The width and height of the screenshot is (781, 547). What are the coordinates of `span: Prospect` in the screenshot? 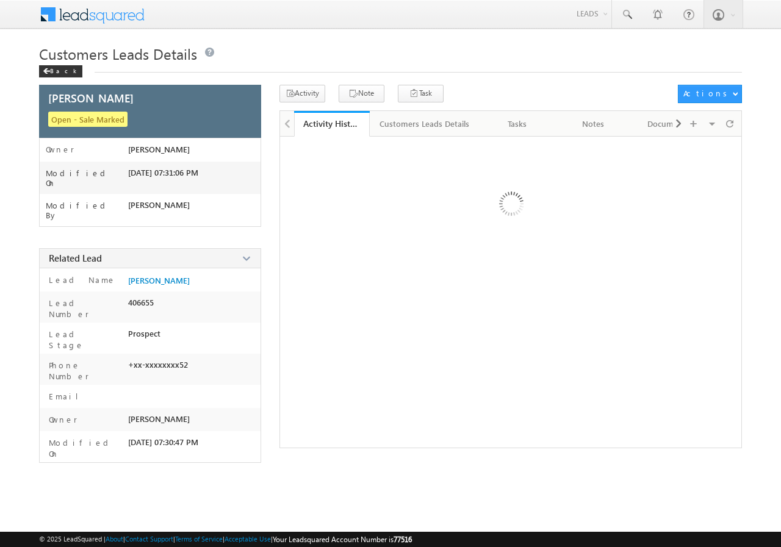 It's located at (144, 334).